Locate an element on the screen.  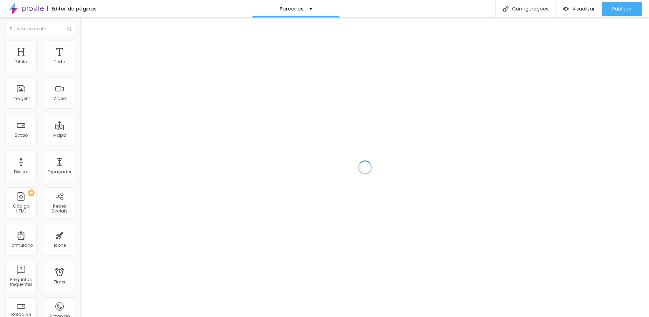
div: Título is located at coordinates (21, 62).